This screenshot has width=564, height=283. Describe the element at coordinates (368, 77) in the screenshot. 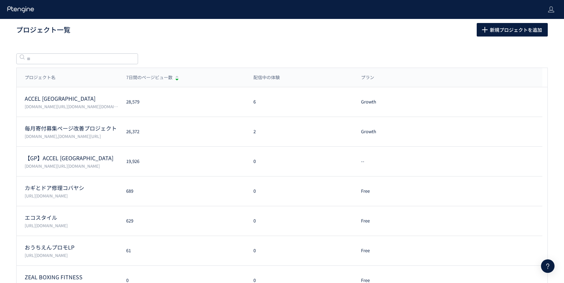

I see `span: プラン` at that location.